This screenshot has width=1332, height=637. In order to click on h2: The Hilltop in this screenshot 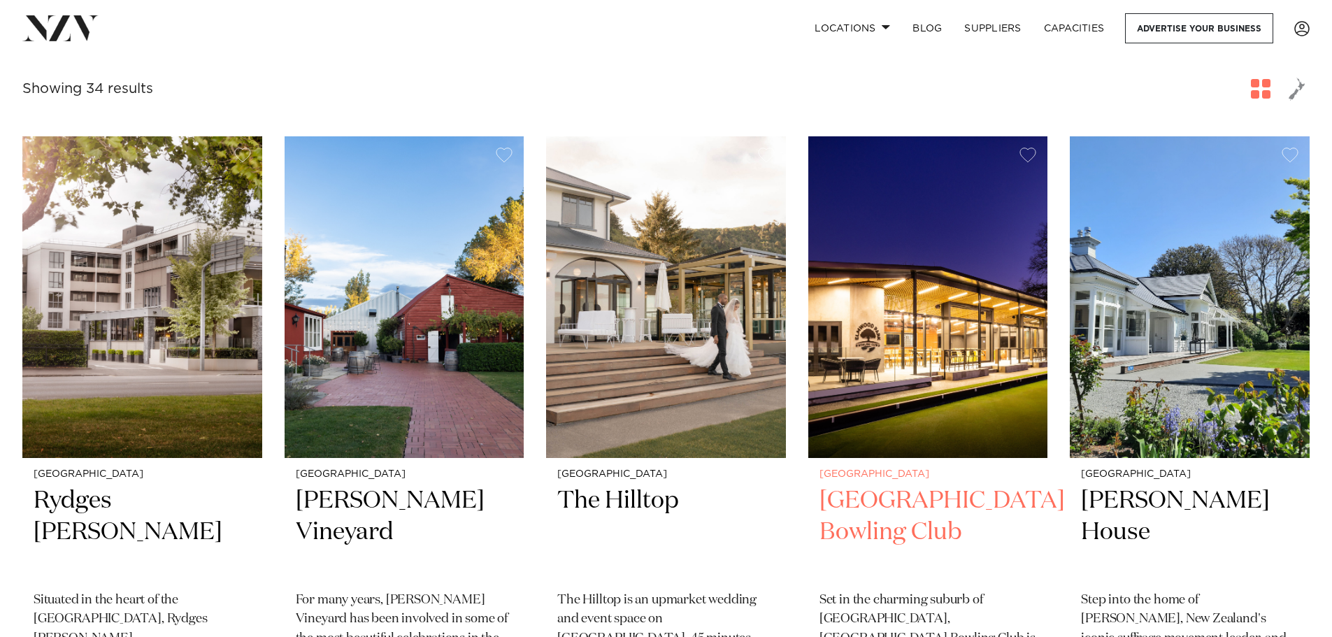, I will do `click(666, 532)`.